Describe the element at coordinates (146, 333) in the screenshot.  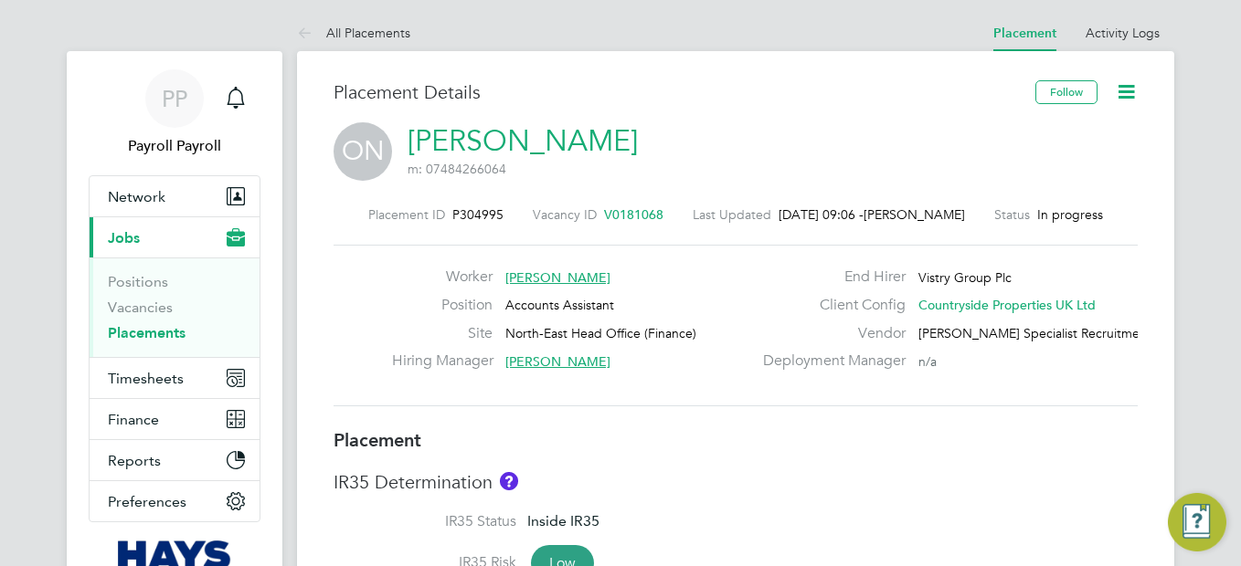
I see `a: Placements` at that location.